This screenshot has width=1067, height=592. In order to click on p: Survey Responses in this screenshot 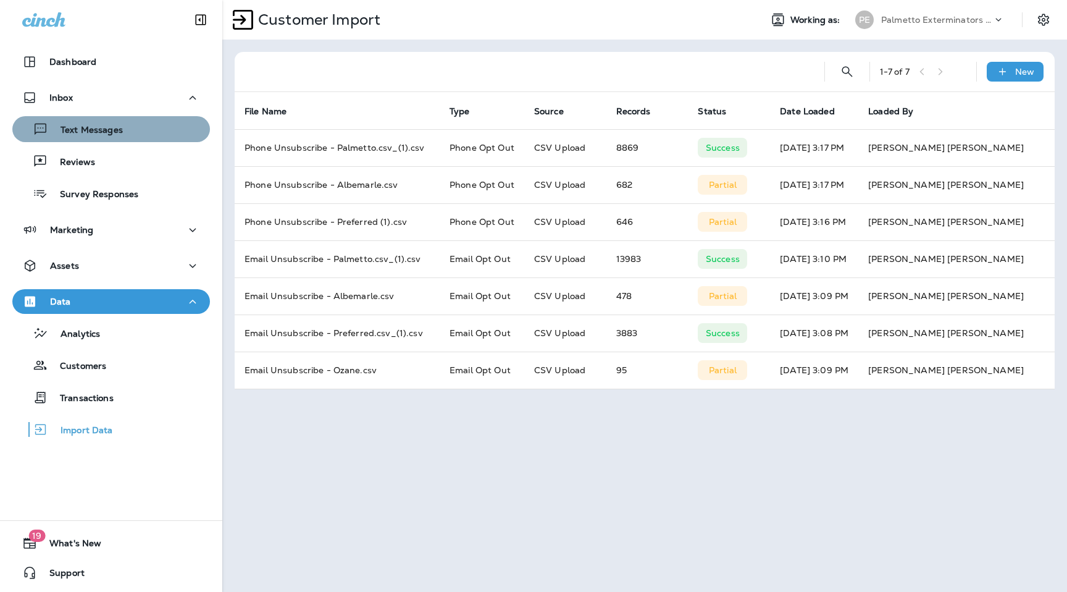, I will do `click(93, 195)`.